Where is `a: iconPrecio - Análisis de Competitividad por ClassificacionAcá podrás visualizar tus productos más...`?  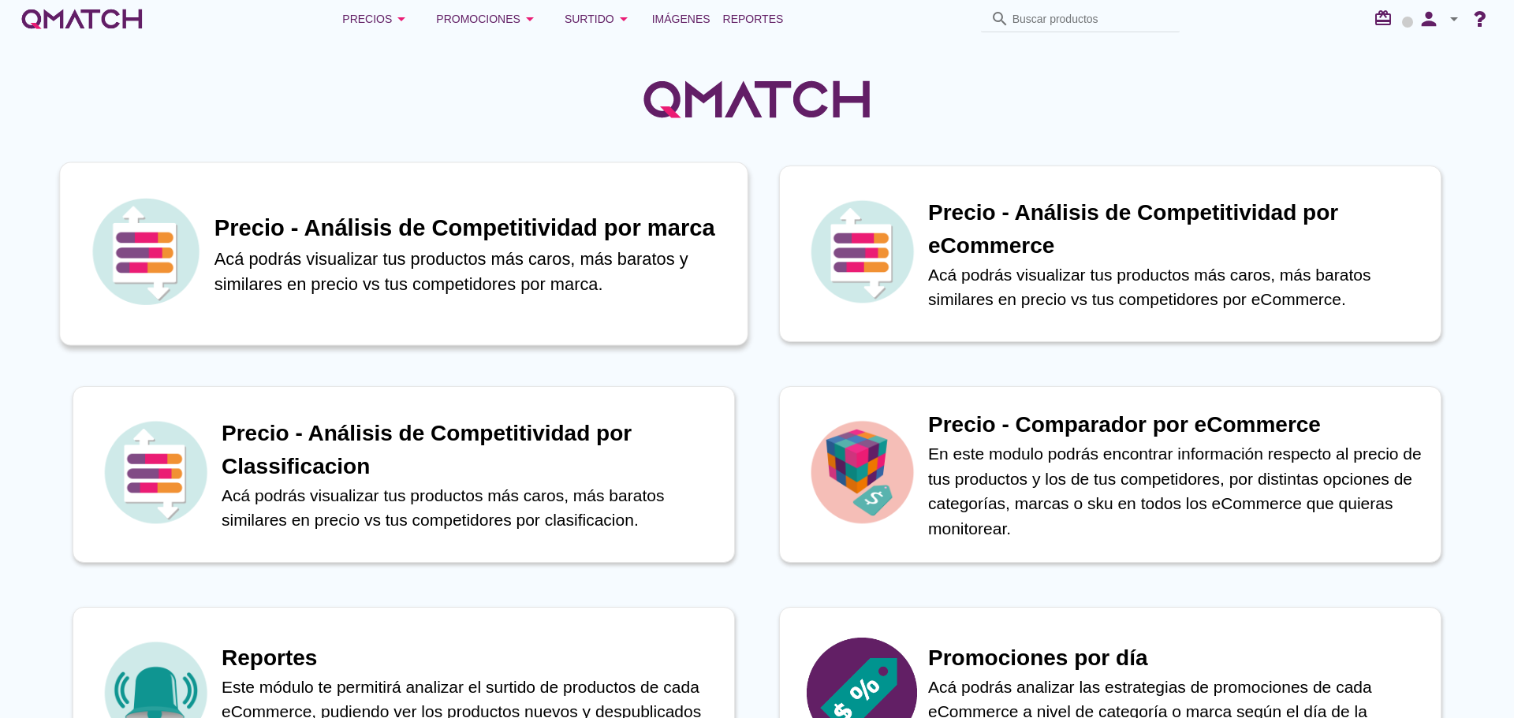
a: iconPrecio - Análisis de Competitividad por ClassificacionAcá podrás visualizar tus productos más... is located at coordinates (404, 475).